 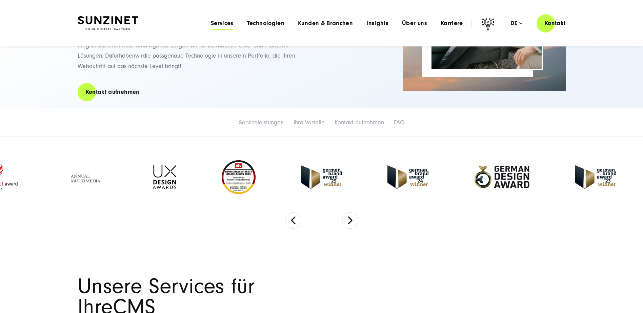 I want to click on img: Deutschlands beste Online Shops 2023 - boesner - Kunde - SUNZINET, so click(x=239, y=177).